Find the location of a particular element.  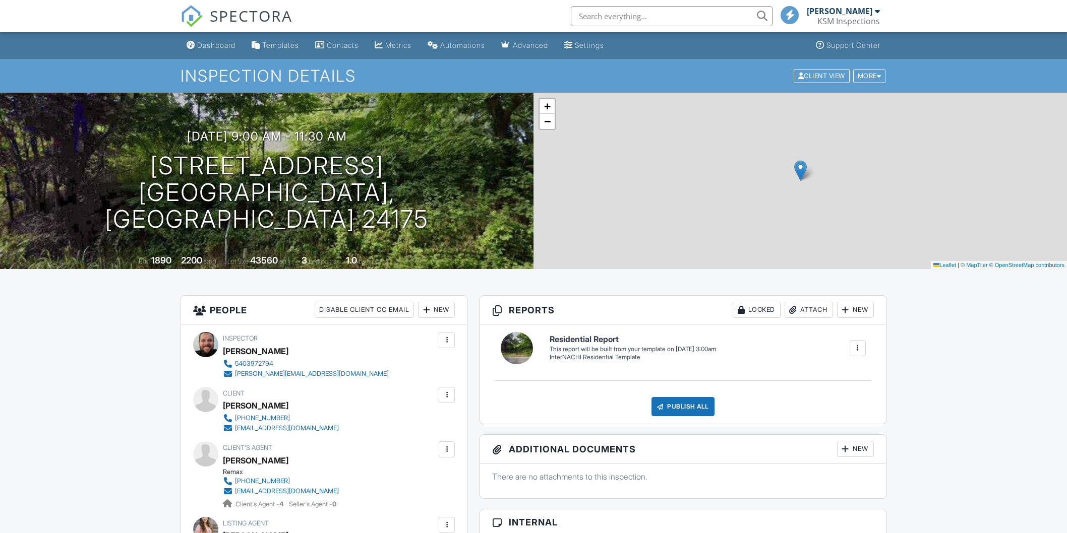

a: © MapTiler is located at coordinates (974, 265).